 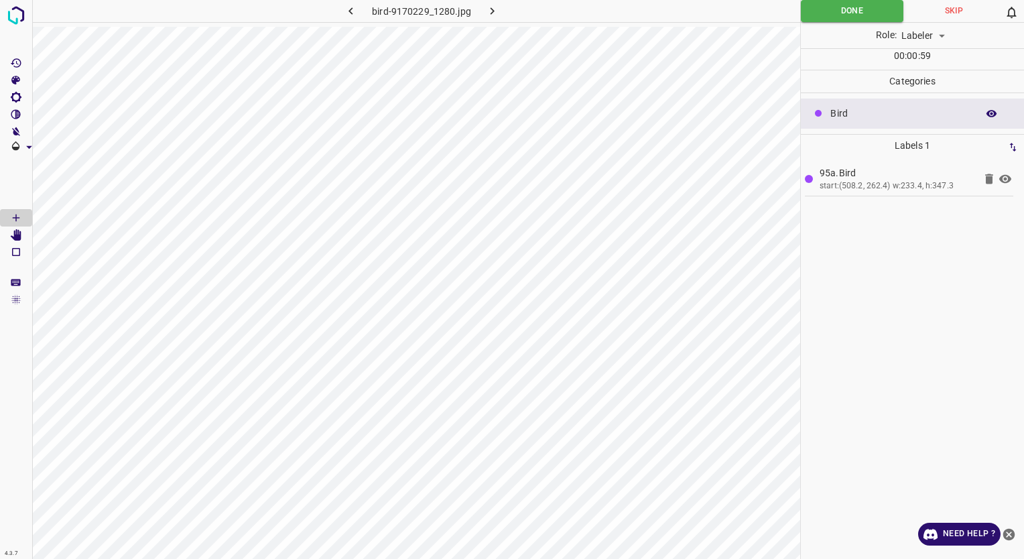 I want to click on div: Labeler, so click(x=925, y=36).